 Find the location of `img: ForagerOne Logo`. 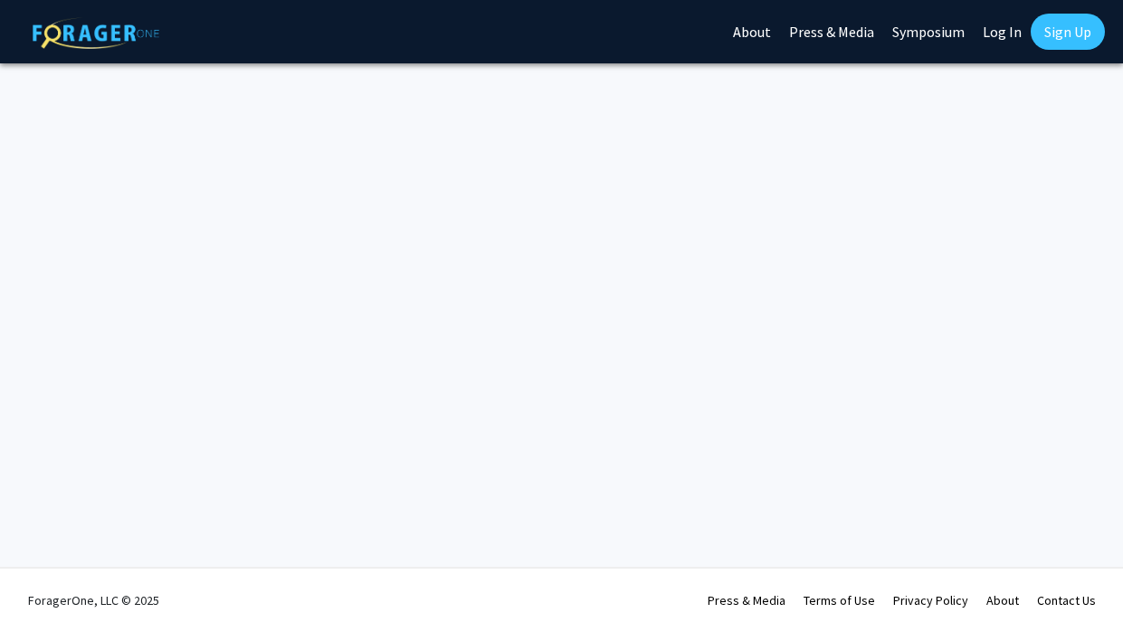

img: ForagerOne Logo is located at coordinates (96, 33).